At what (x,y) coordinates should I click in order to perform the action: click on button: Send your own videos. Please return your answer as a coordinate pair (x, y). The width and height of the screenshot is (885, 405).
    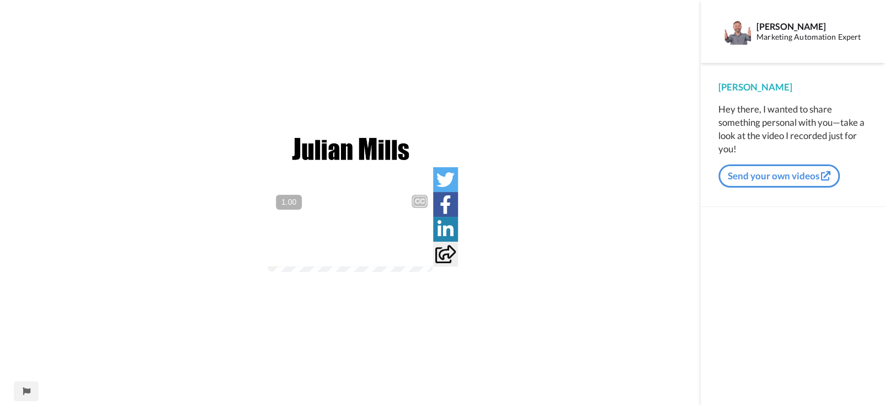
    Looking at the image, I should click on (779, 176).